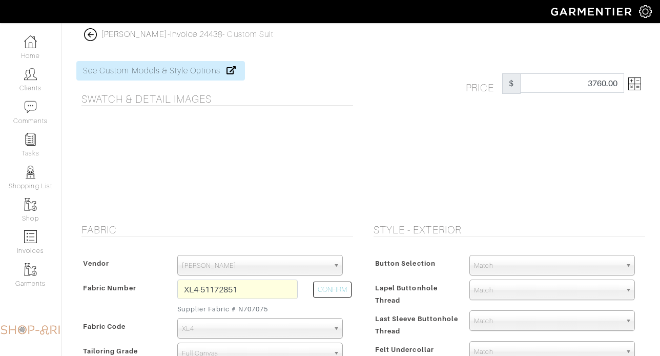  I want to click on span: Button Selection, so click(405, 263).